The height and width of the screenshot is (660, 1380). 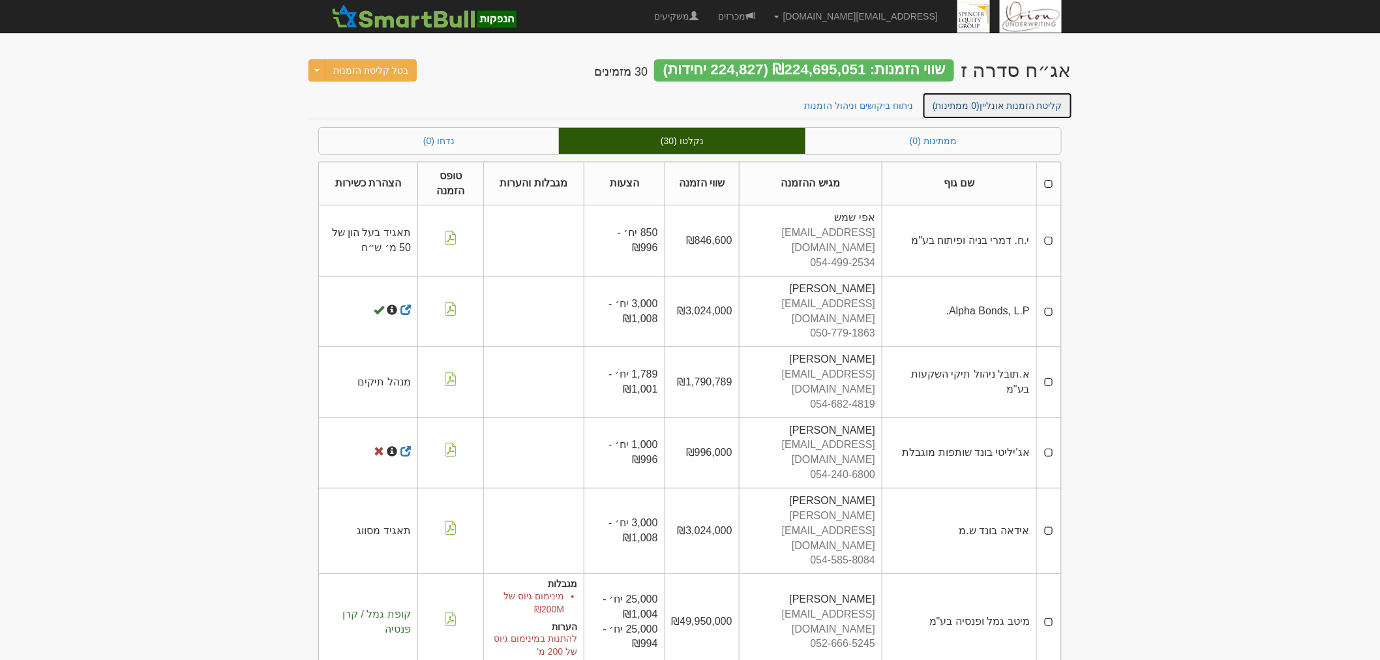 I want to click on div: ספנסר אקוויטי גרופ לימיטד - אג״ח (סדרה ז) - הנפקה לציבור, so click(x=1016, y=70).